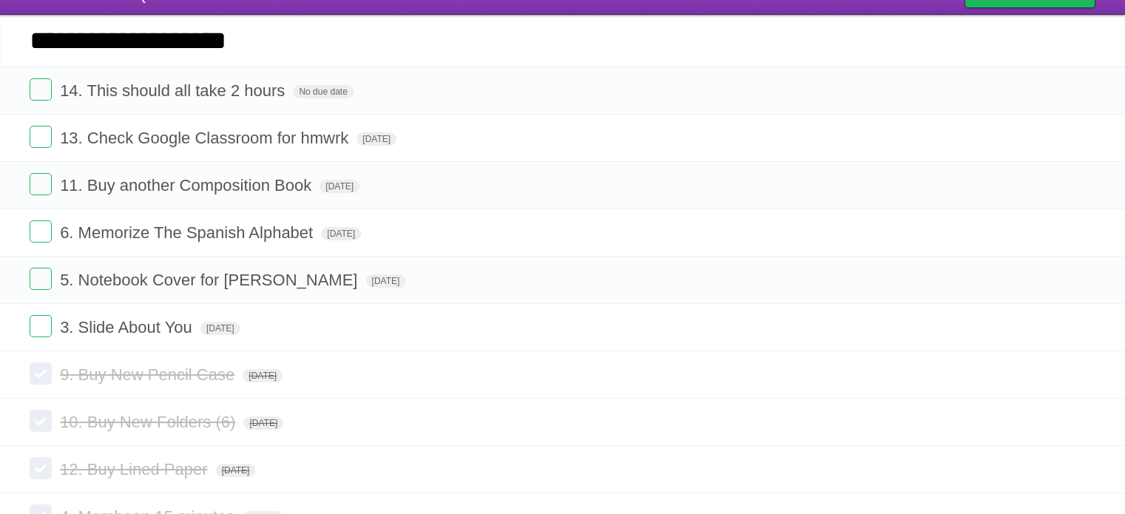  What do you see at coordinates (322, 92) in the screenshot?
I see `span: No due date` at bounding box center [322, 92].